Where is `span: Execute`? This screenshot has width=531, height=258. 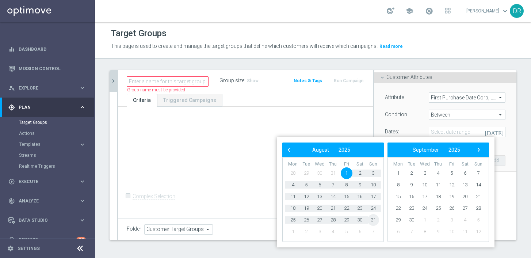
span: Execute is located at coordinates (49, 181).